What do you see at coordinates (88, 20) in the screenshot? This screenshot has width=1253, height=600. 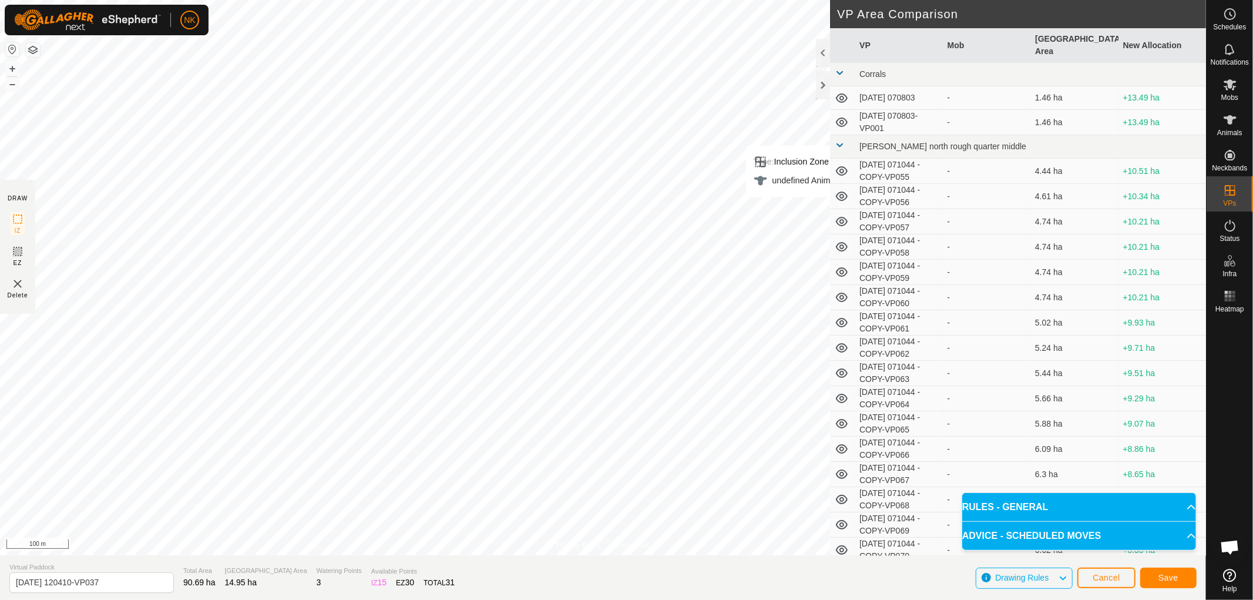 I see `img: Gallagher Logo` at bounding box center [88, 20].